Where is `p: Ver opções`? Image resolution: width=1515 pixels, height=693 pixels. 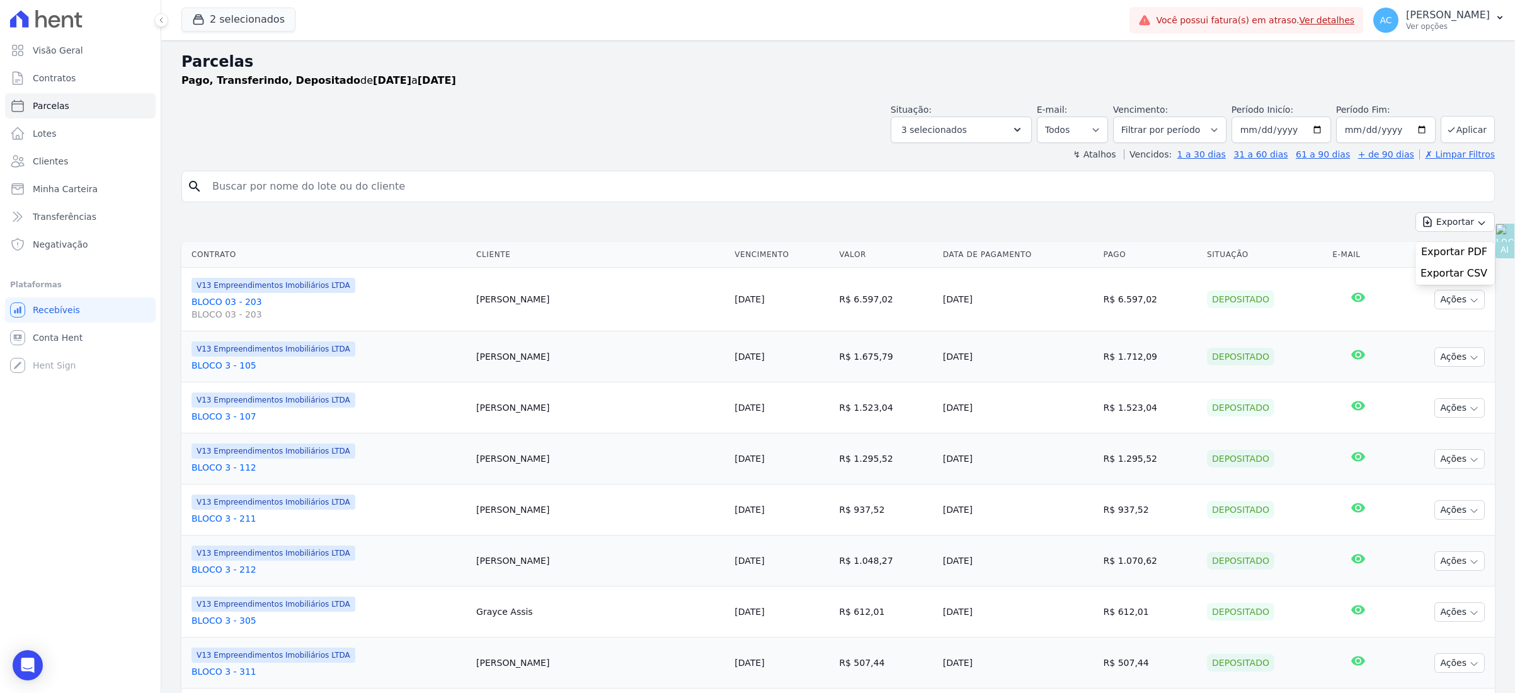
p: Ver opções is located at coordinates (1448, 26).